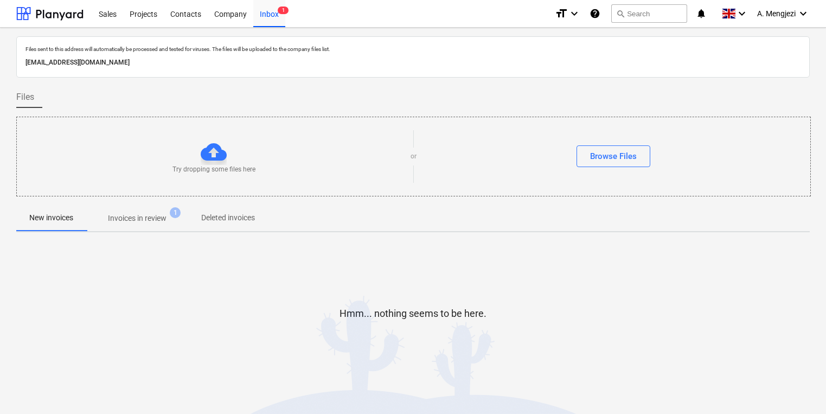 This screenshot has width=826, height=414. I want to click on span: search, so click(620, 14).